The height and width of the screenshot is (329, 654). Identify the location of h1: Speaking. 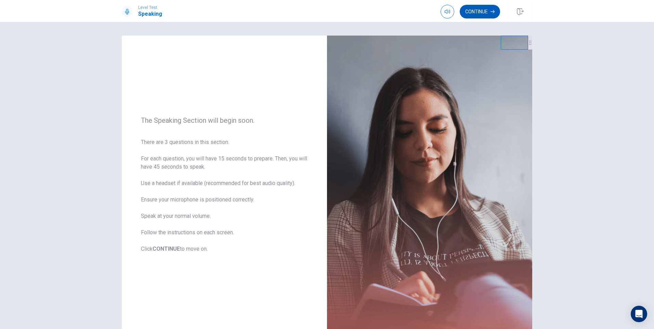
(150, 14).